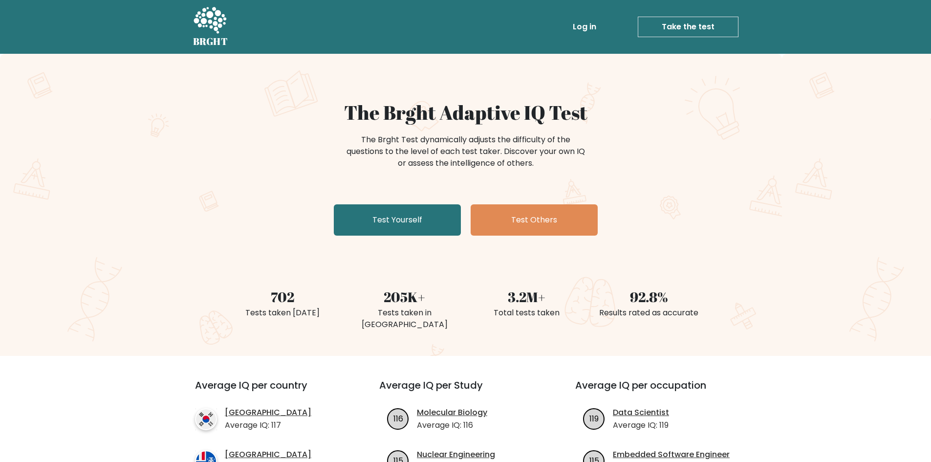 The height and width of the screenshot is (462, 931). I want to click on a: BRGHT, so click(211, 27).